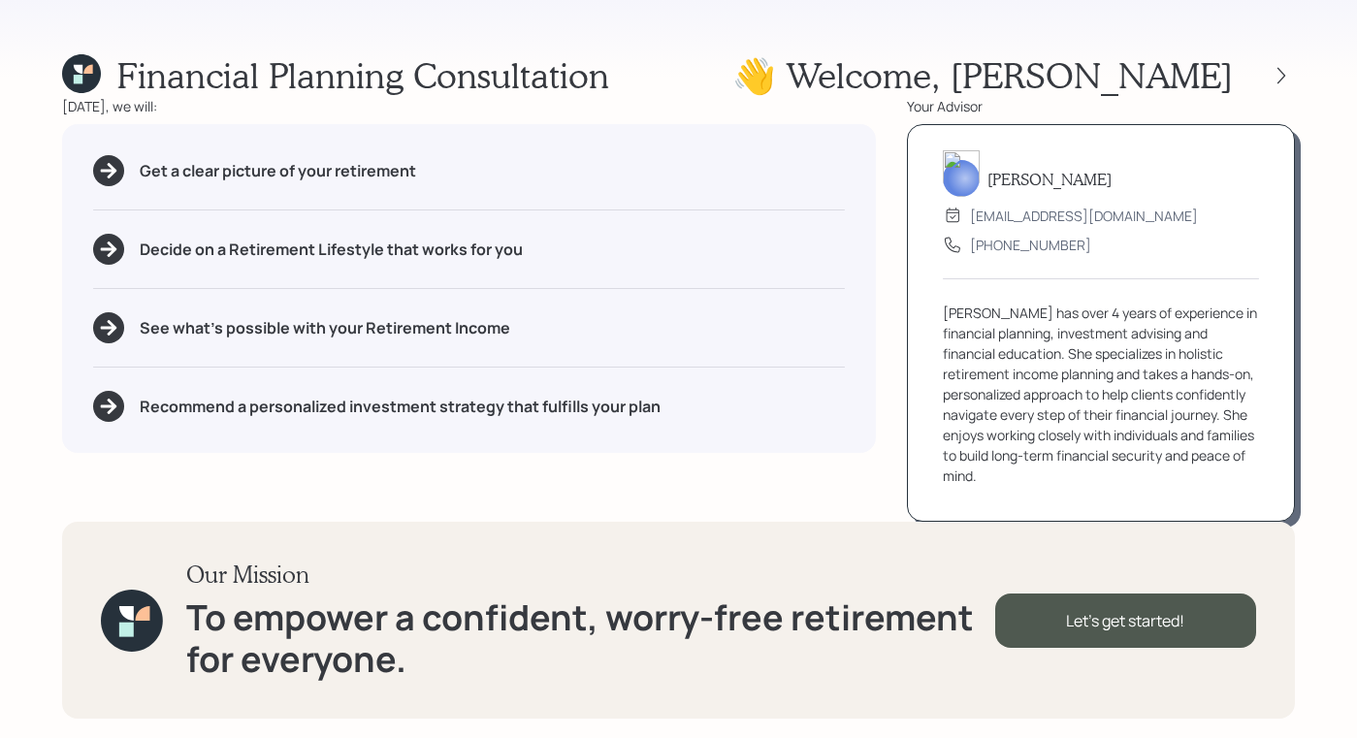 The width and height of the screenshot is (1357, 738). Describe the element at coordinates (591, 638) in the screenshot. I see `h1: To empower a confident, worry-free retirement for everyone.` at that location.